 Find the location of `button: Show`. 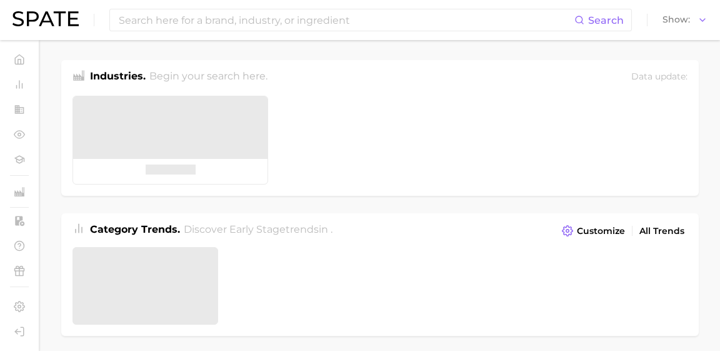

button: Show is located at coordinates (685, 20).